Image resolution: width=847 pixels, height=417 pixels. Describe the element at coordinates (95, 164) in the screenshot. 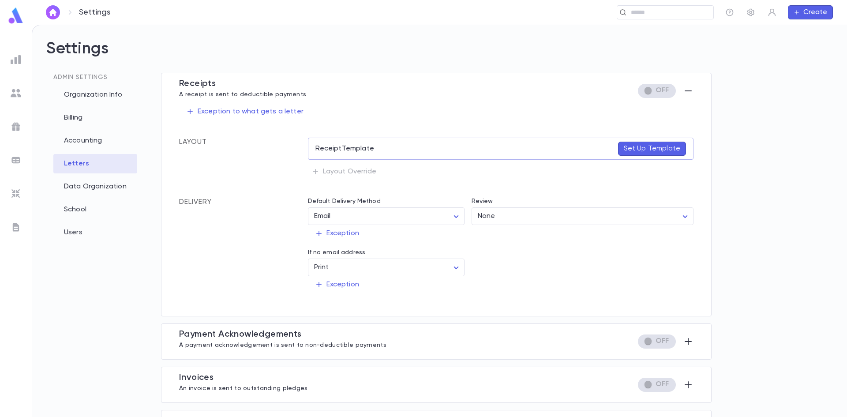

I see `div: Letters` at that location.